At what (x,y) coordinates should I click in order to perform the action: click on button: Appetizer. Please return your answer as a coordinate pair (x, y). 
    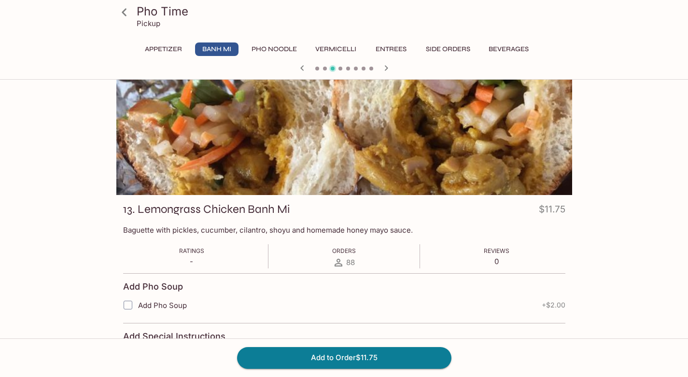
    Looking at the image, I should click on (163, 49).